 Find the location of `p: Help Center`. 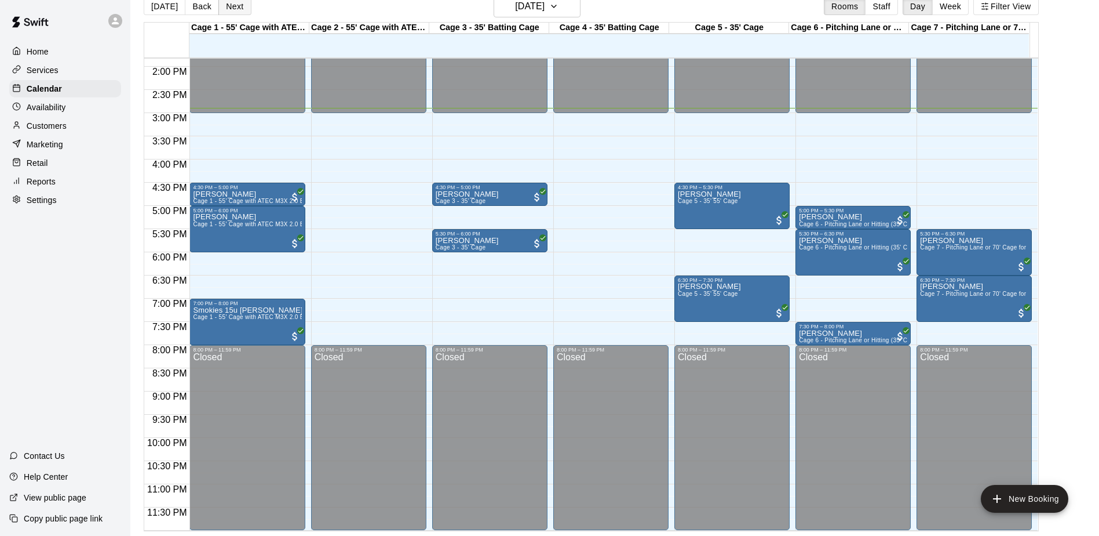

p: Help Center is located at coordinates (46, 476).